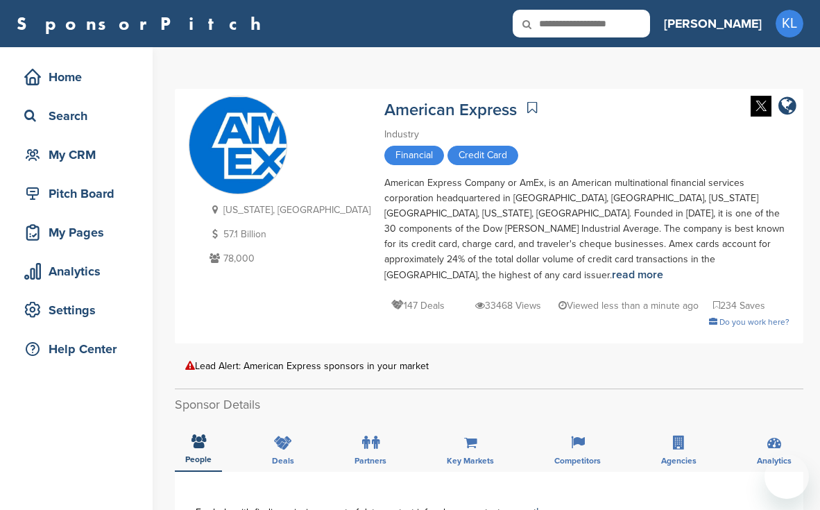 Image resolution: width=820 pixels, height=510 pixels. What do you see at coordinates (754, 322) in the screenshot?
I see `span: Do you work here?` at bounding box center [754, 322].